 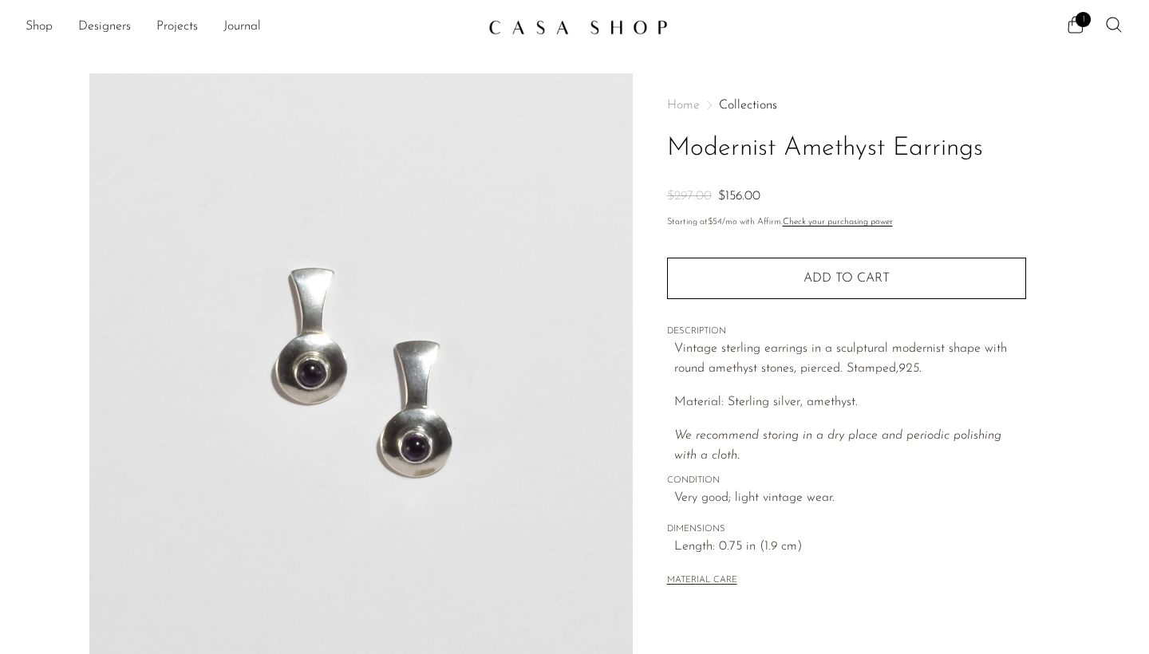 I want to click on p: Material: Sterling silver, amethyst., so click(x=850, y=403).